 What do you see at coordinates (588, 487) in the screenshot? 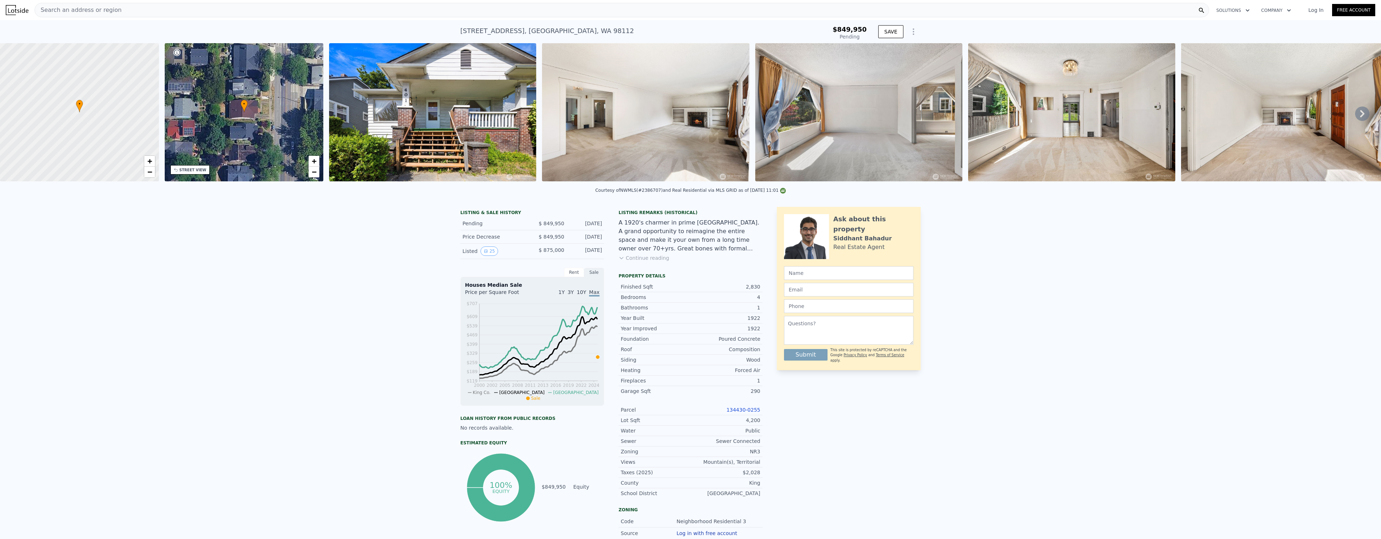
I see `td: Equity` at bounding box center [588, 487].